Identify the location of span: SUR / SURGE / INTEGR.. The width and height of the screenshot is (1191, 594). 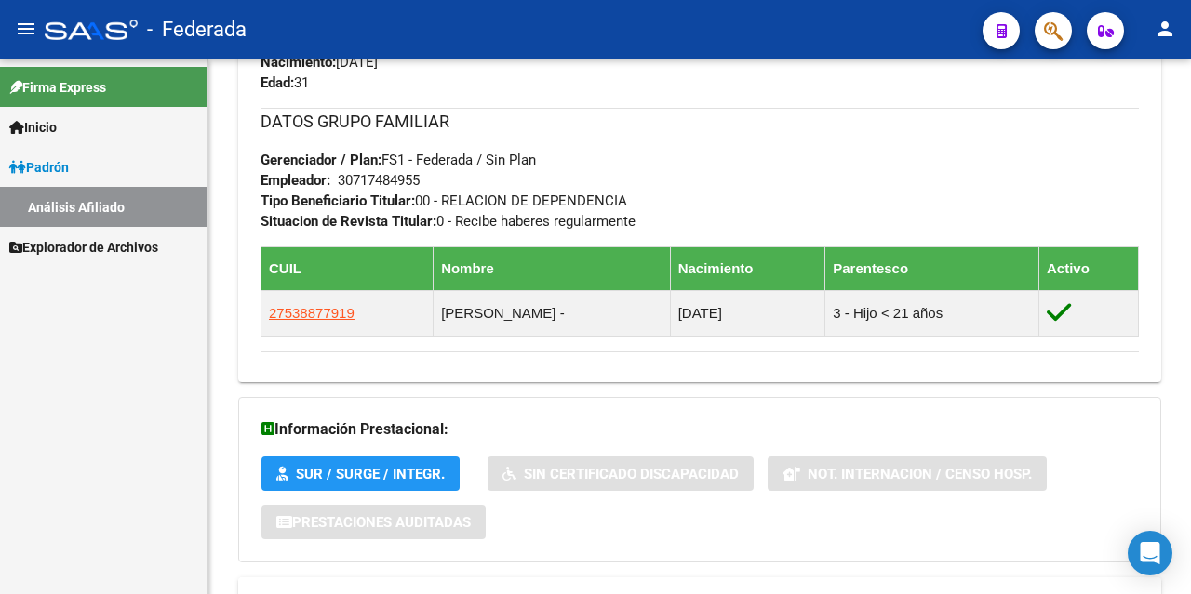
(370, 474).